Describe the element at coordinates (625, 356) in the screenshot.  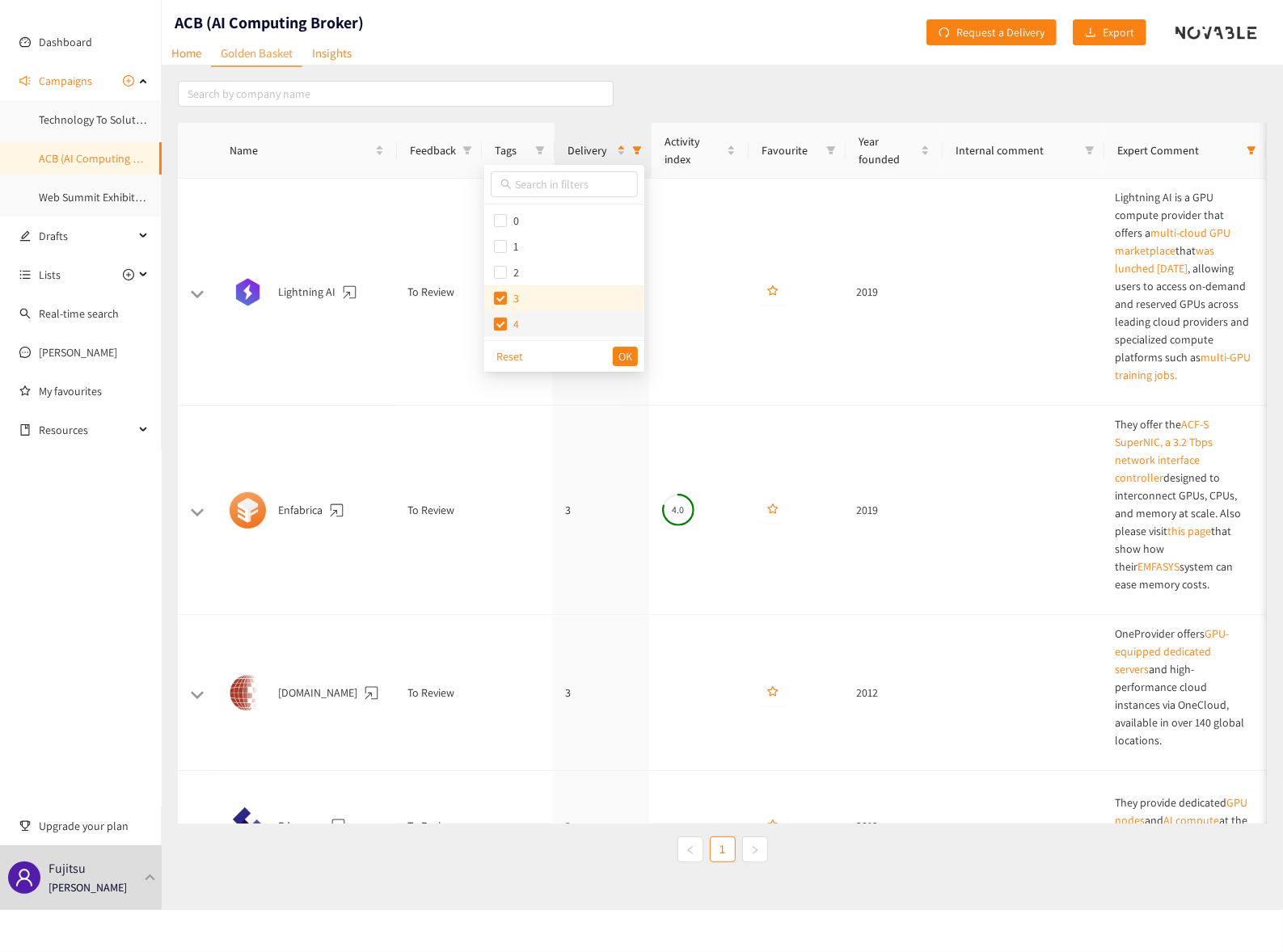
I see `button: OK` at that location.